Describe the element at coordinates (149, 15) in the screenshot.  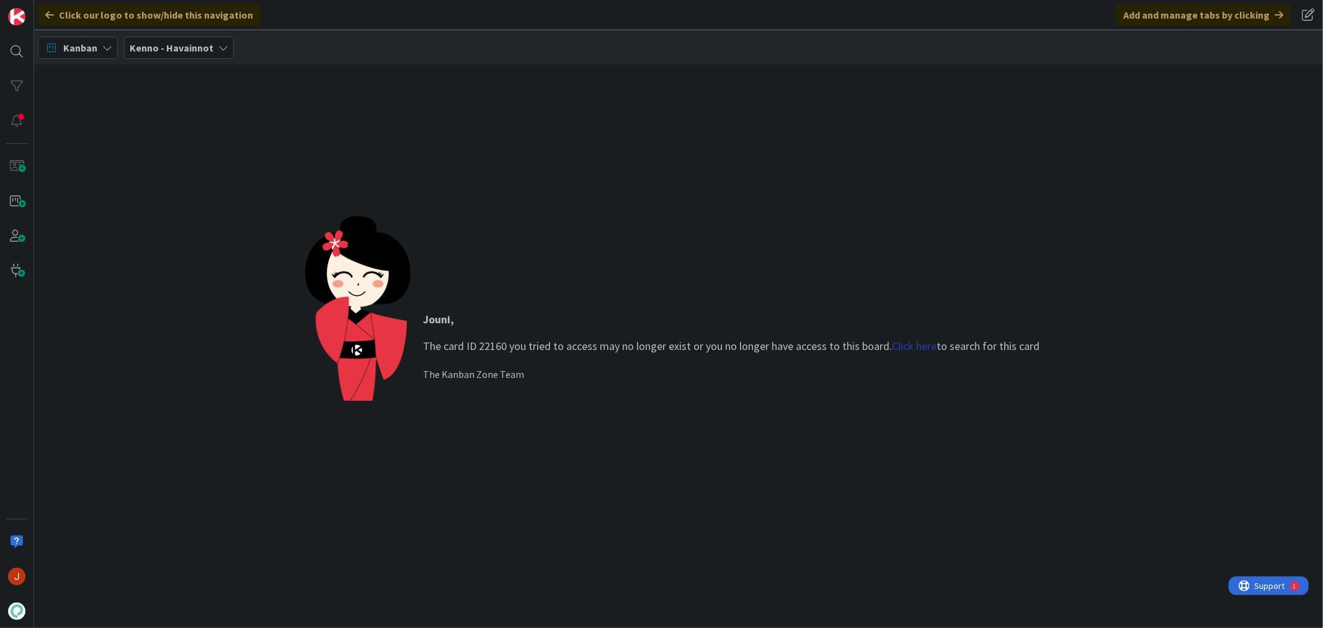
I see `div: Click our logo to show/hide this navigation` at that location.